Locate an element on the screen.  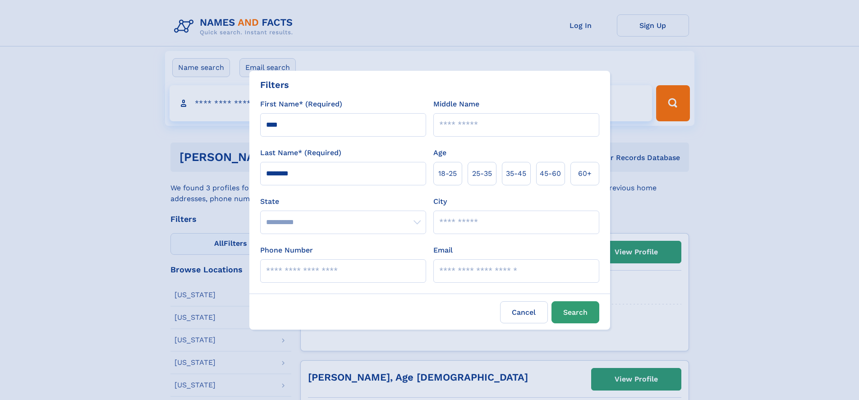
span: 60+ is located at coordinates (585, 174).